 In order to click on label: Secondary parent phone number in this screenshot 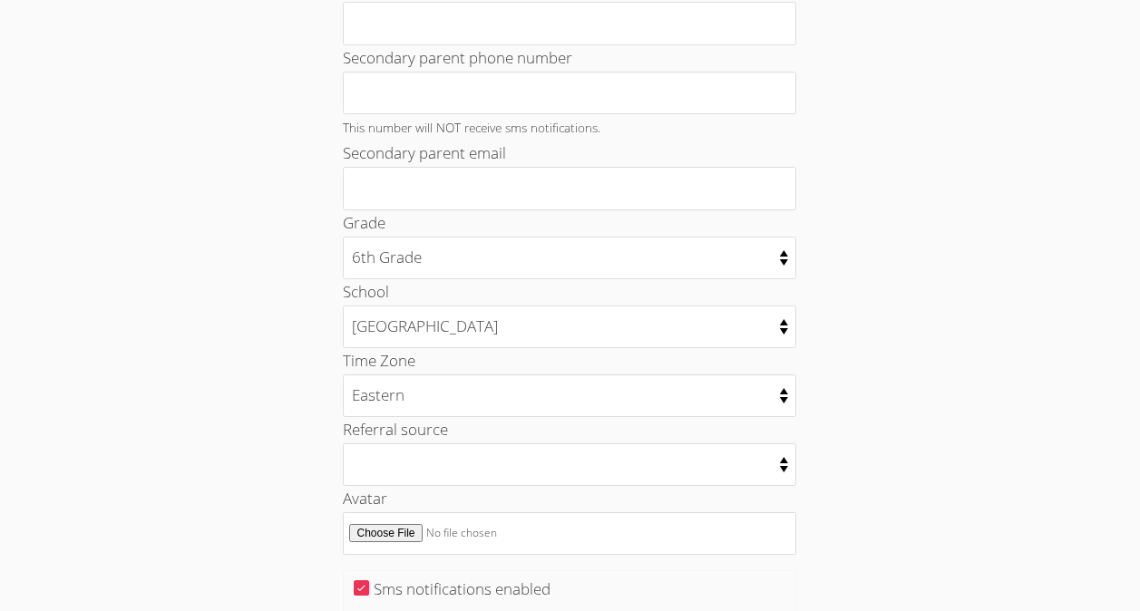, I will do `click(457, 57)`.